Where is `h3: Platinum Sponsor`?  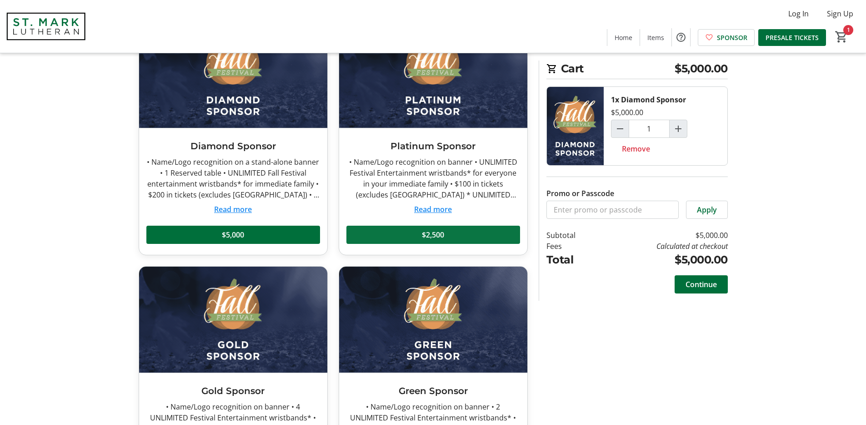 h3: Platinum Sponsor is located at coordinates (433, 146).